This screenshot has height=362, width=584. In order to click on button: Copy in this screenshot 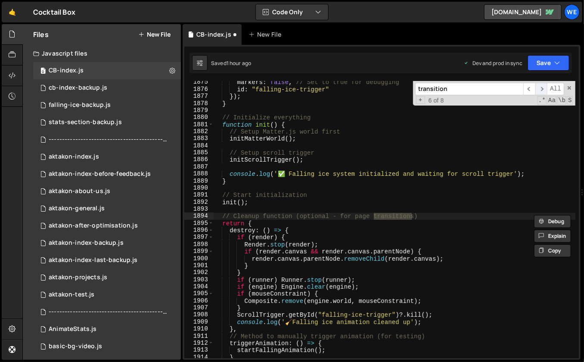, I will do `click(552, 251)`.